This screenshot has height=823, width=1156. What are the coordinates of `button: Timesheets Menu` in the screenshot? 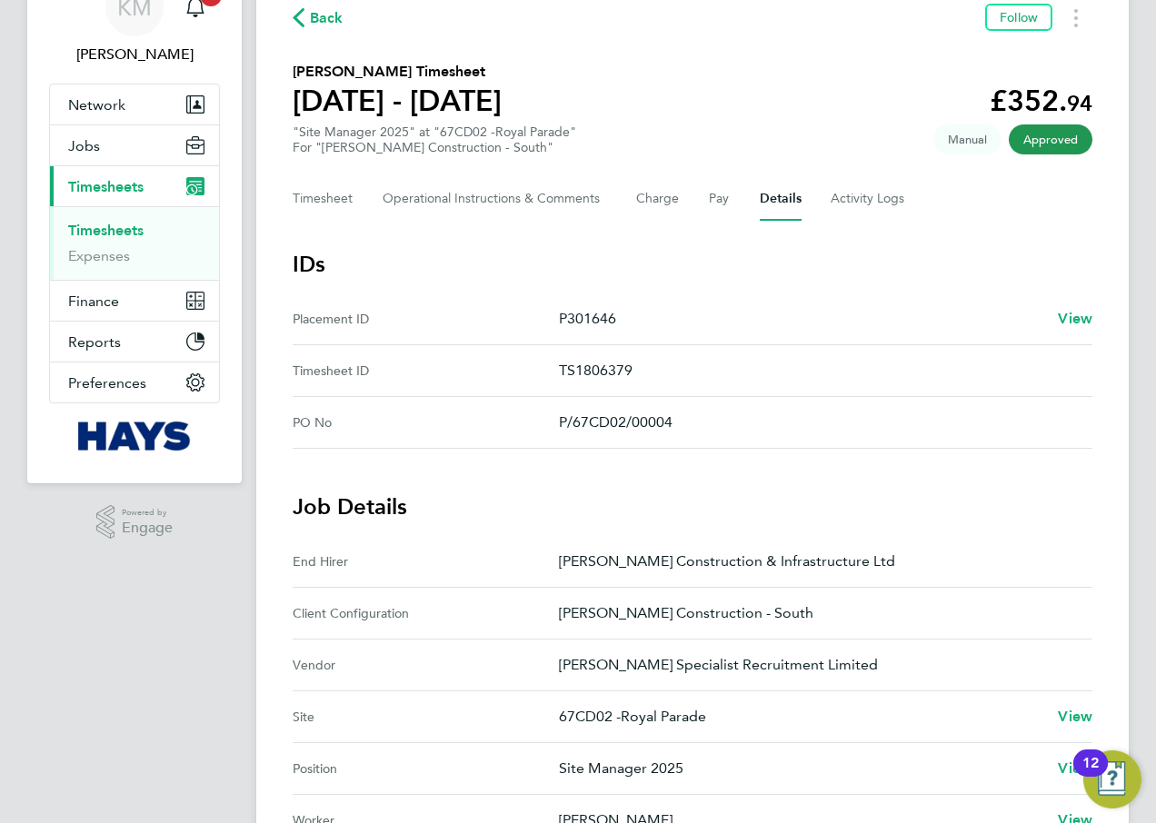 It's located at (1076, 17).